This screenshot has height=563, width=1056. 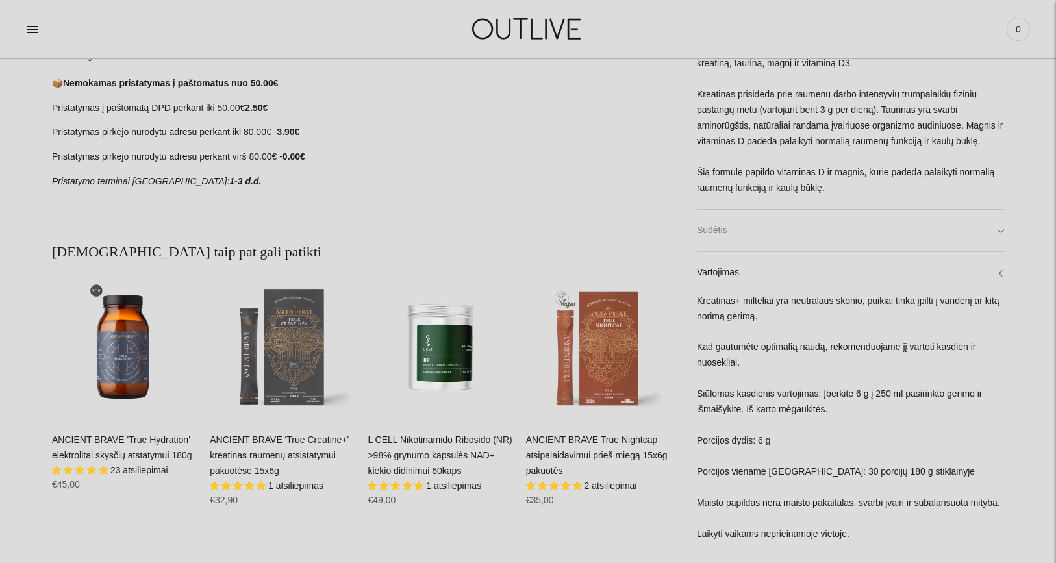 I want to click on span: 0, so click(x=1018, y=29).